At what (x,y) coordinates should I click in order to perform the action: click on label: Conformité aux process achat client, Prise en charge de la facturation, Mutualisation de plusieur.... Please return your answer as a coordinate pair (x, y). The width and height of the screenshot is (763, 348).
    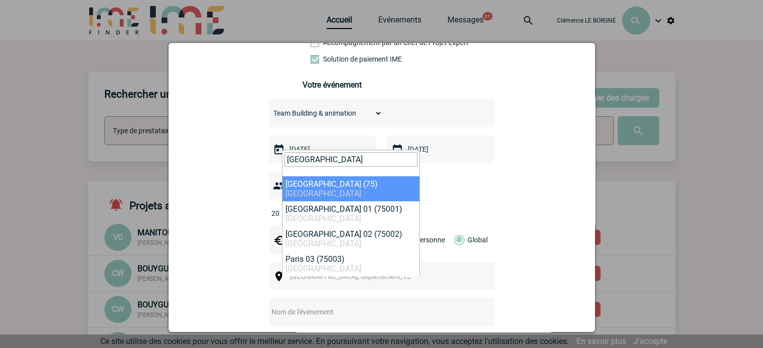
    Looking at the image, I should click on (332, 59).